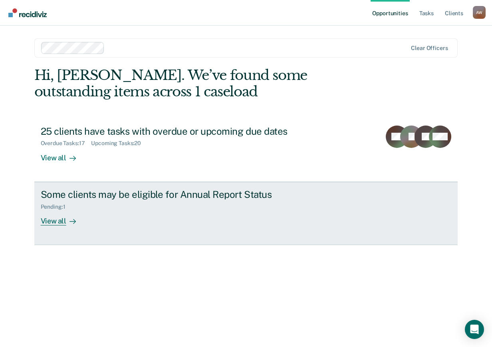 The height and width of the screenshot is (347, 492). I want to click on div: Overdue Tasks : 17, so click(66, 143).